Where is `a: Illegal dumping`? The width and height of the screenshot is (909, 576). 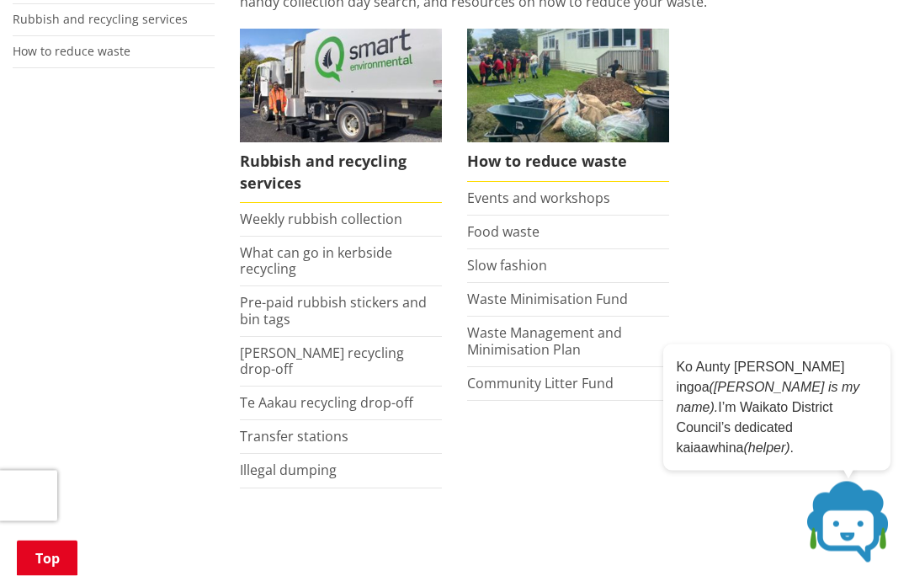
a: Illegal dumping is located at coordinates (288, 471).